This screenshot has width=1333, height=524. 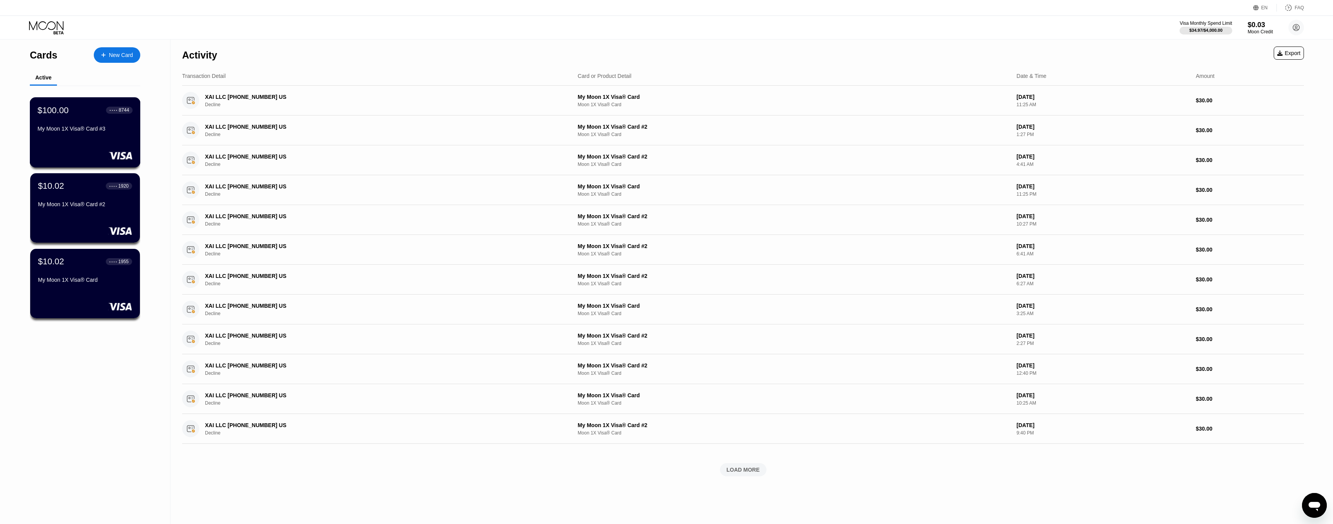 I want to click on div: FAQ, so click(x=1299, y=8).